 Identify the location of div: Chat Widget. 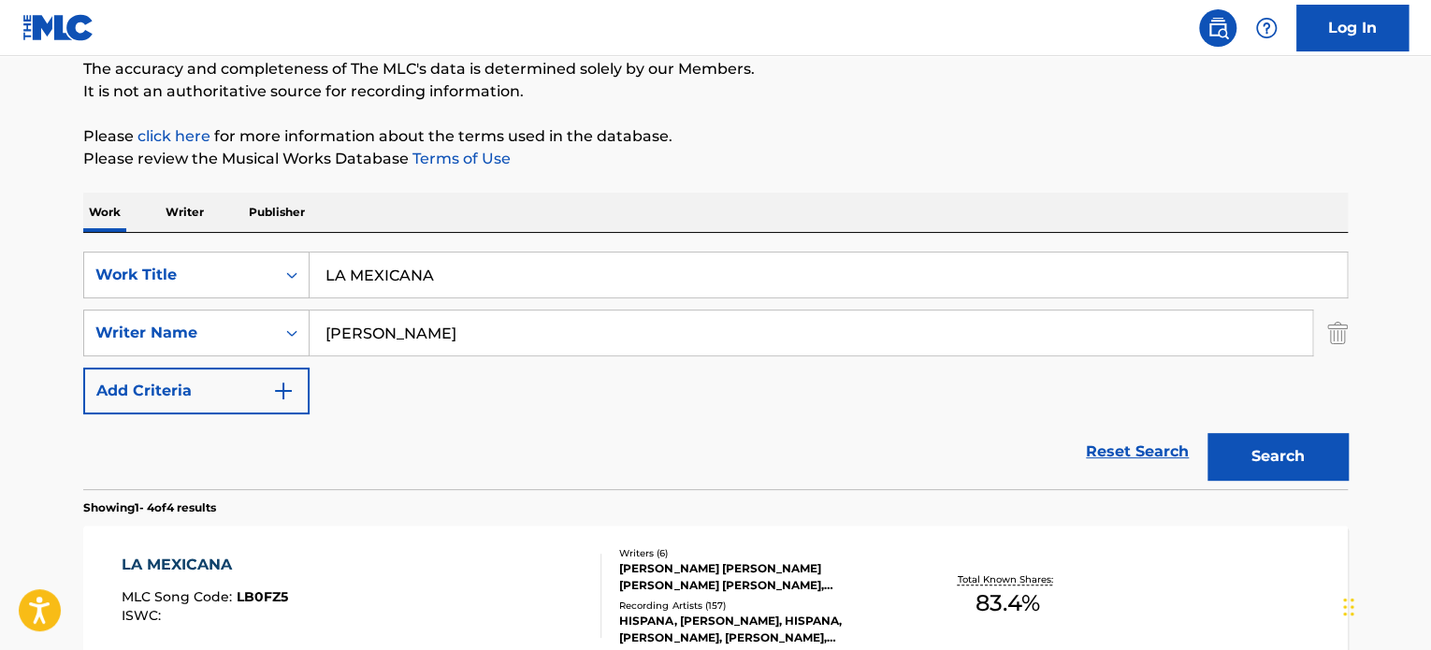
(1384, 605).